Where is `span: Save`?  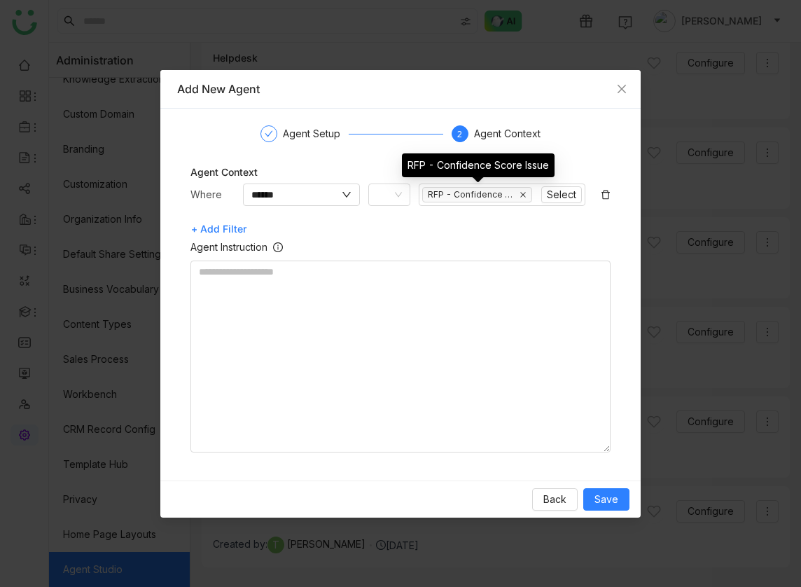
span: Save is located at coordinates (607, 499).